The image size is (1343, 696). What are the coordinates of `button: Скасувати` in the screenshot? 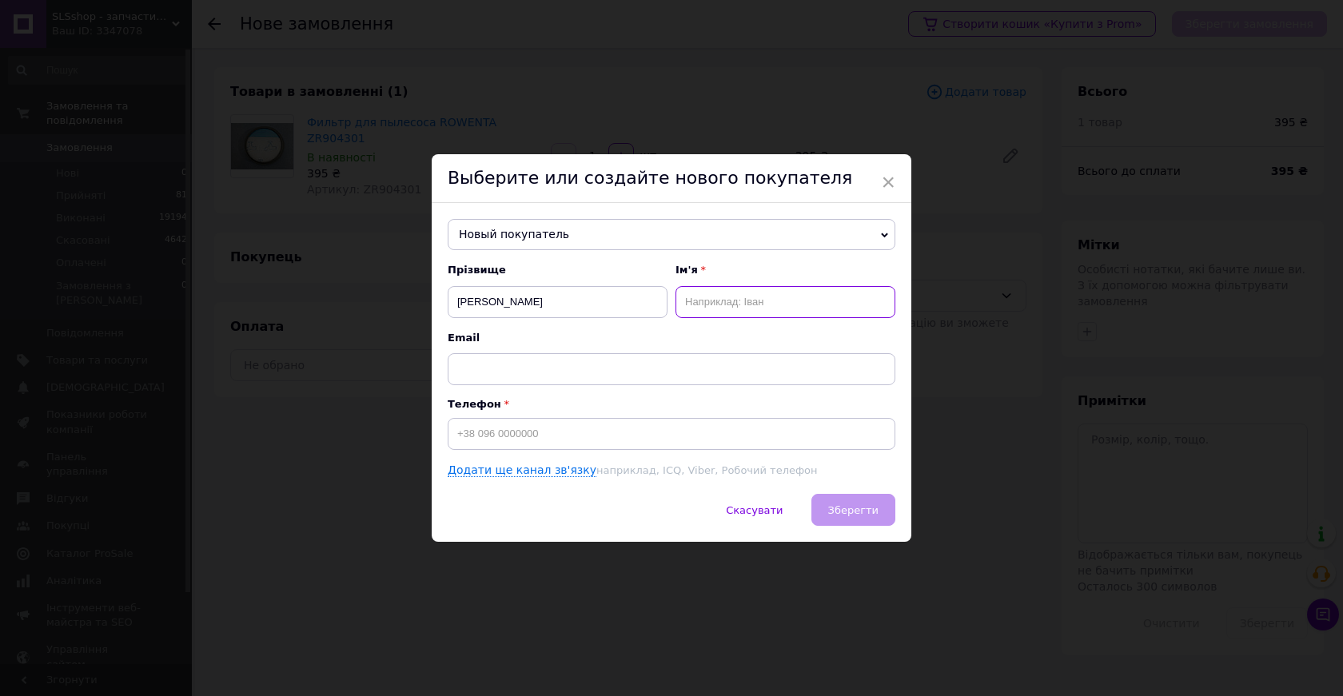 It's located at (754, 510).